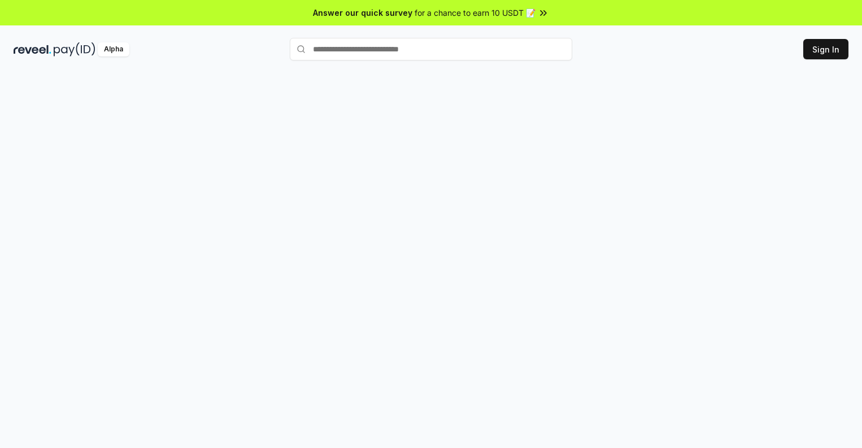 Image resolution: width=862 pixels, height=448 pixels. I want to click on span: Answer our quick survey, so click(363, 12).